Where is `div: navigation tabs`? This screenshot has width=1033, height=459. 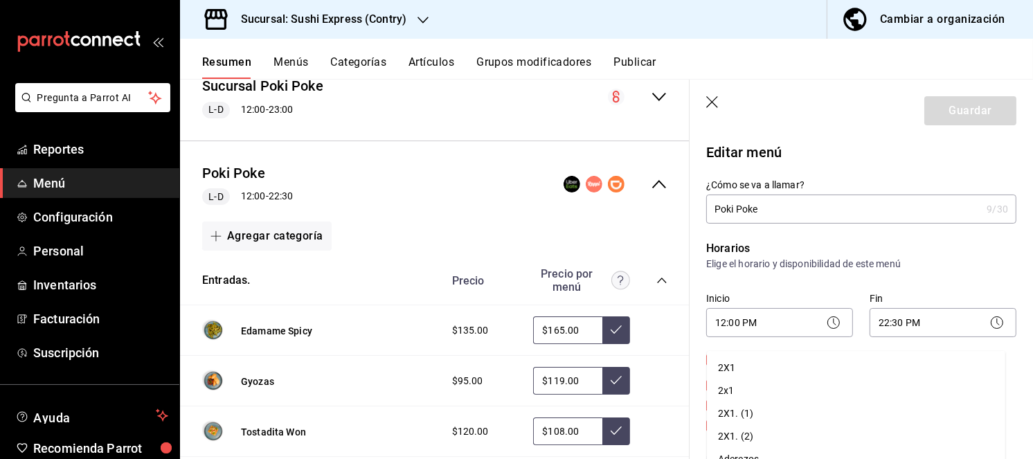
div: navigation tabs is located at coordinates (617, 67).